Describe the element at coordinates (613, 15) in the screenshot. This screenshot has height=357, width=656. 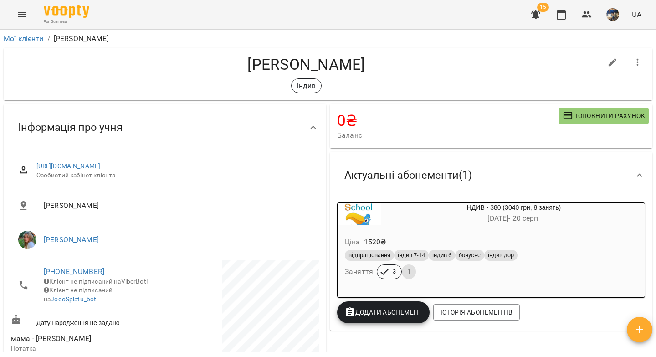
I see `img: 10df61c86029c9e6bf63d4085f455a0c.jpg` at that location.